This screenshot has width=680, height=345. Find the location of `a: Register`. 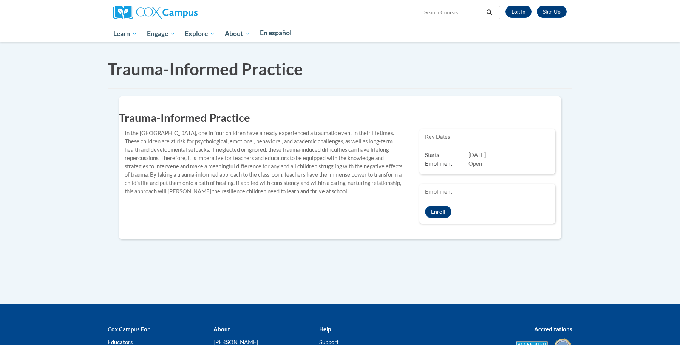

a: Register is located at coordinates (552, 12).